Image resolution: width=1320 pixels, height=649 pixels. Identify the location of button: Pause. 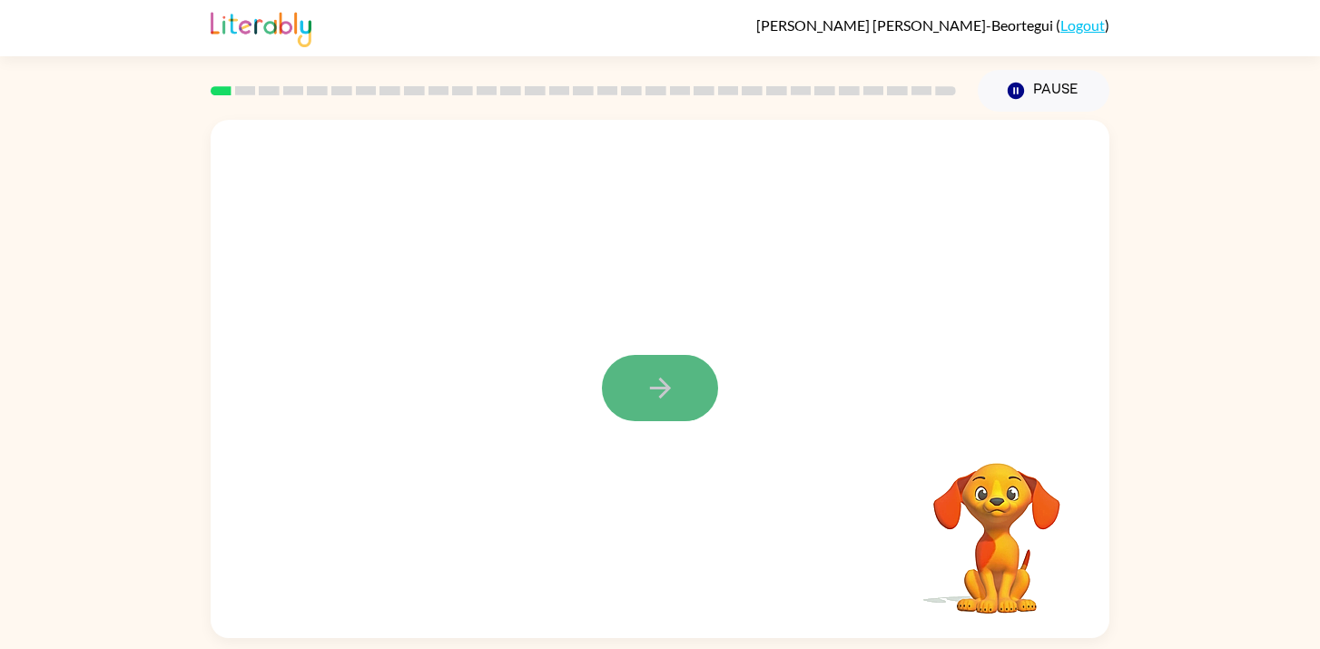
(1043, 91).